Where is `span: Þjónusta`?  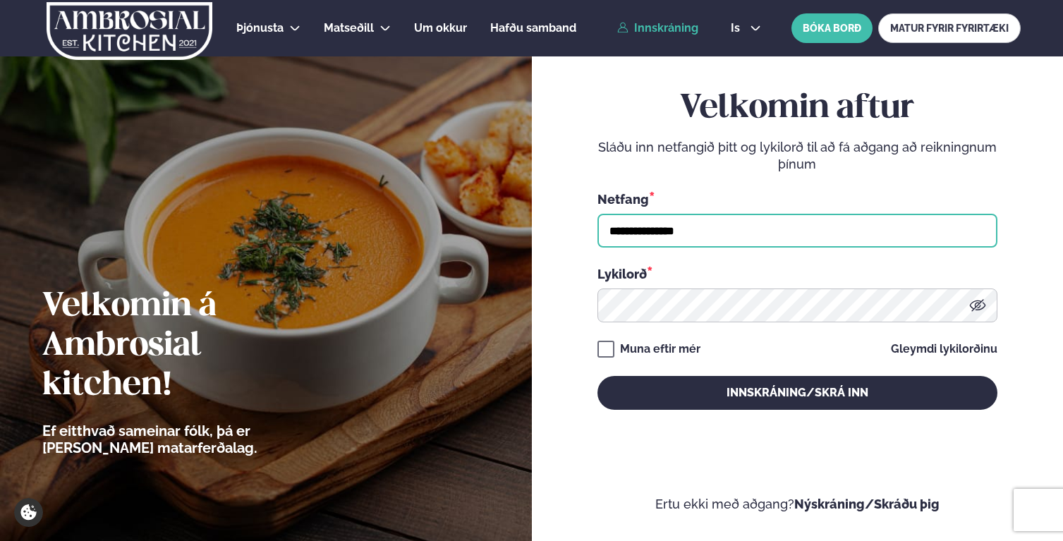
span: Þjónusta is located at coordinates (260, 28).